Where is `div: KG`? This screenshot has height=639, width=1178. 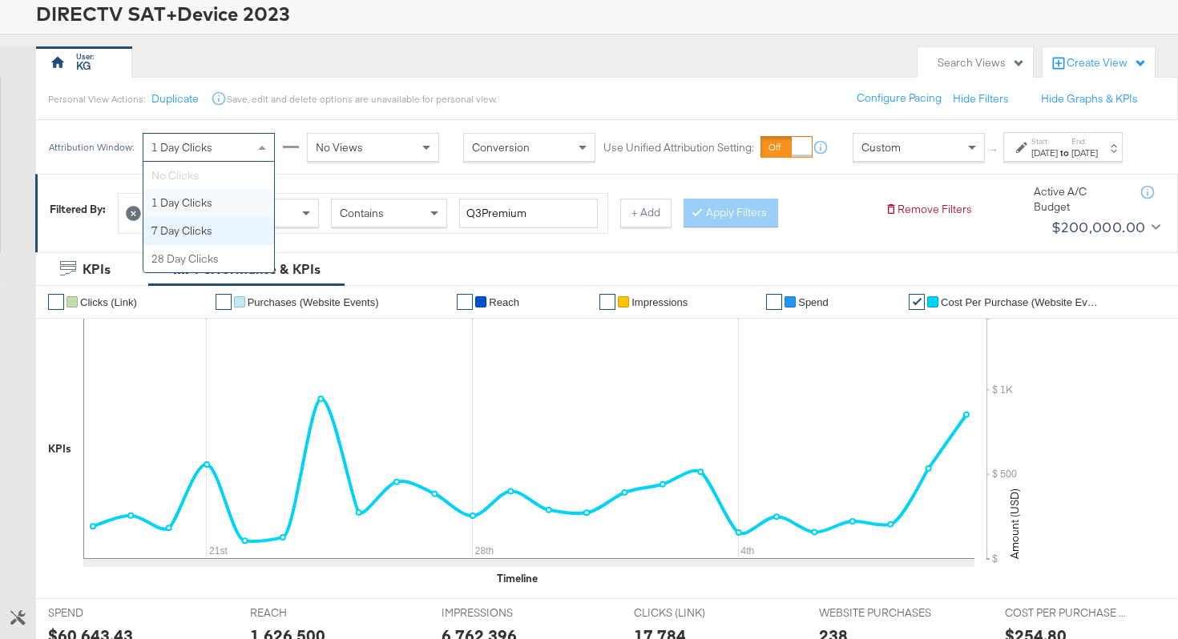
div: KG is located at coordinates (83, 66).